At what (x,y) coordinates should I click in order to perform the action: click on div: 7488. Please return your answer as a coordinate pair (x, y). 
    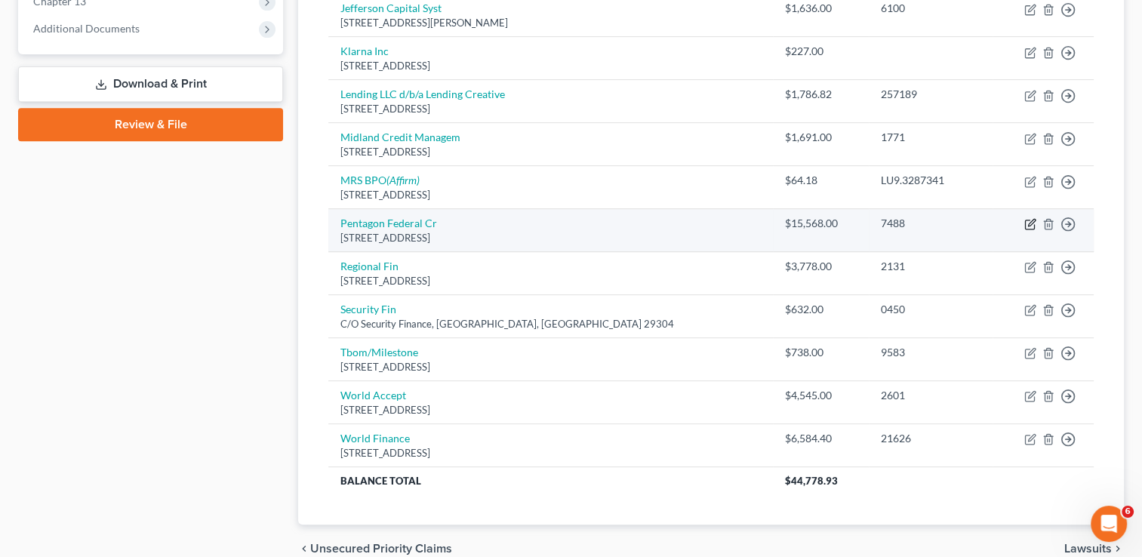
    Looking at the image, I should click on (930, 223).